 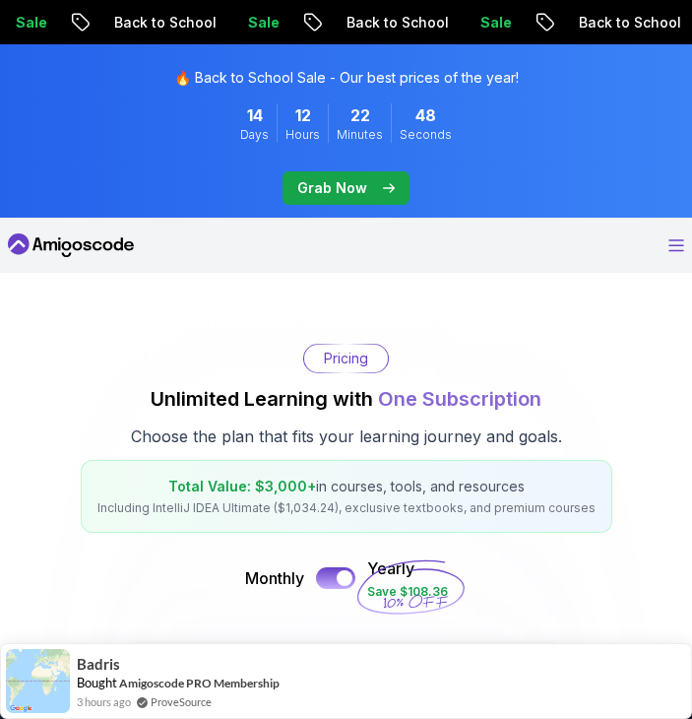 What do you see at coordinates (181, 701) in the screenshot?
I see `a: ProveSource` at bounding box center [181, 701].